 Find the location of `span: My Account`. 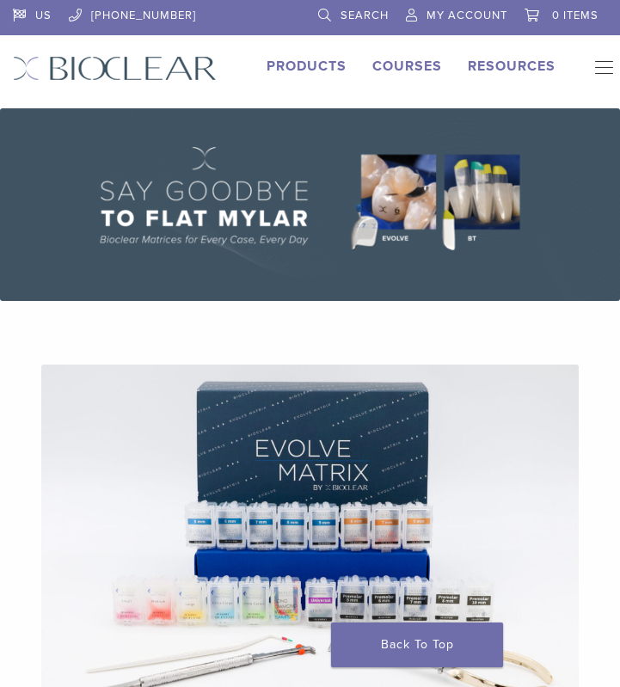

span: My Account is located at coordinates (467, 15).